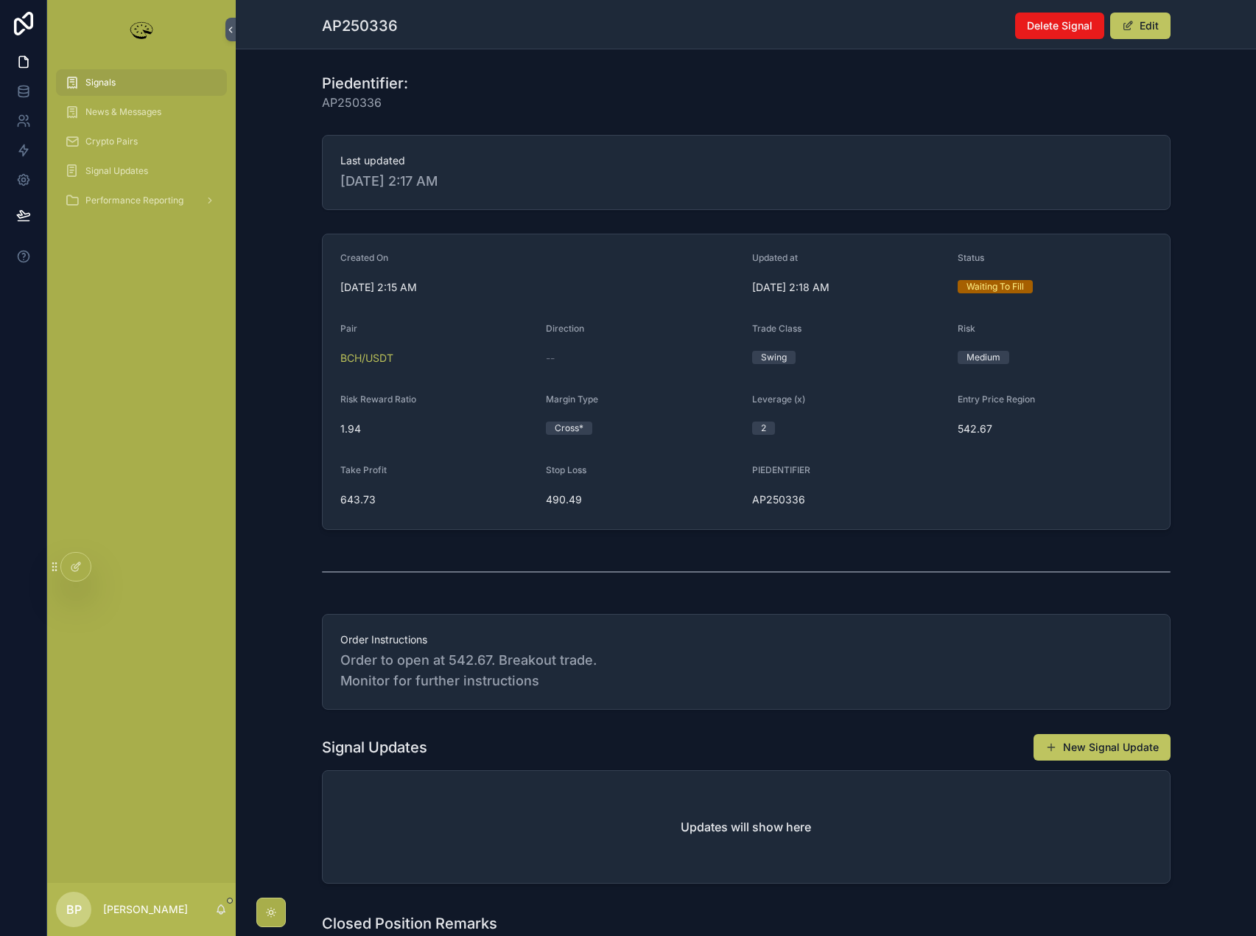 This screenshot has height=936, width=1256. Describe the element at coordinates (967, 328) in the screenshot. I see `span: Risk` at that location.